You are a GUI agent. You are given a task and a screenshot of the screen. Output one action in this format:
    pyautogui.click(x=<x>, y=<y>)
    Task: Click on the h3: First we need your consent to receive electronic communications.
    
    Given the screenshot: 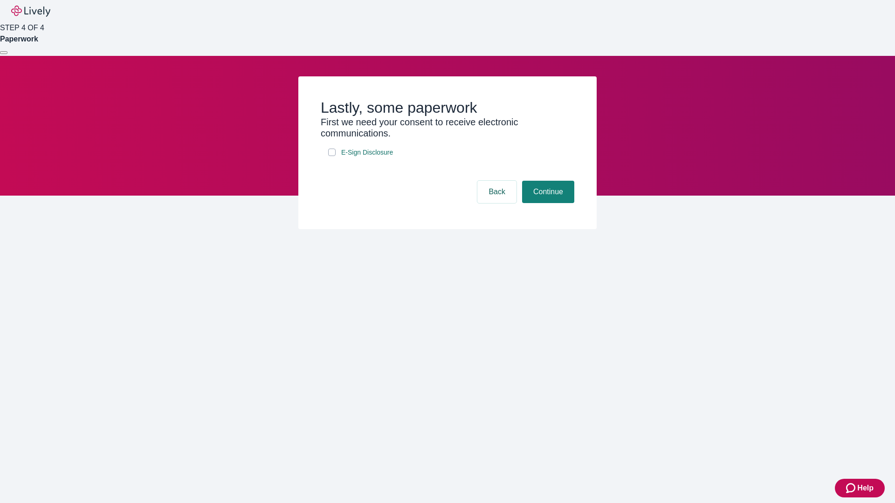 What is the action you would take?
    pyautogui.click(x=447, y=128)
    